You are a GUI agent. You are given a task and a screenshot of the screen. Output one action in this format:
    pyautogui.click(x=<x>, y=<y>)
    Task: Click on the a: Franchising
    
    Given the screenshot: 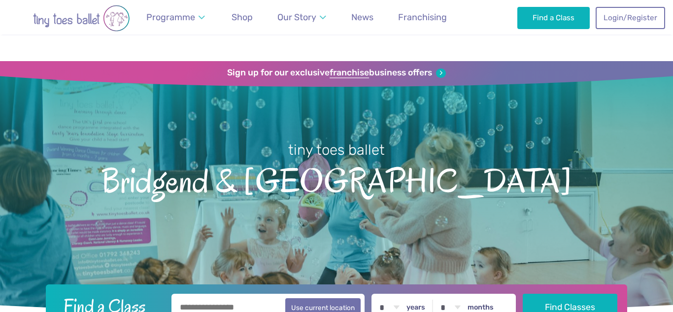 What is the action you would take?
    pyautogui.click(x=422, y=17)
    